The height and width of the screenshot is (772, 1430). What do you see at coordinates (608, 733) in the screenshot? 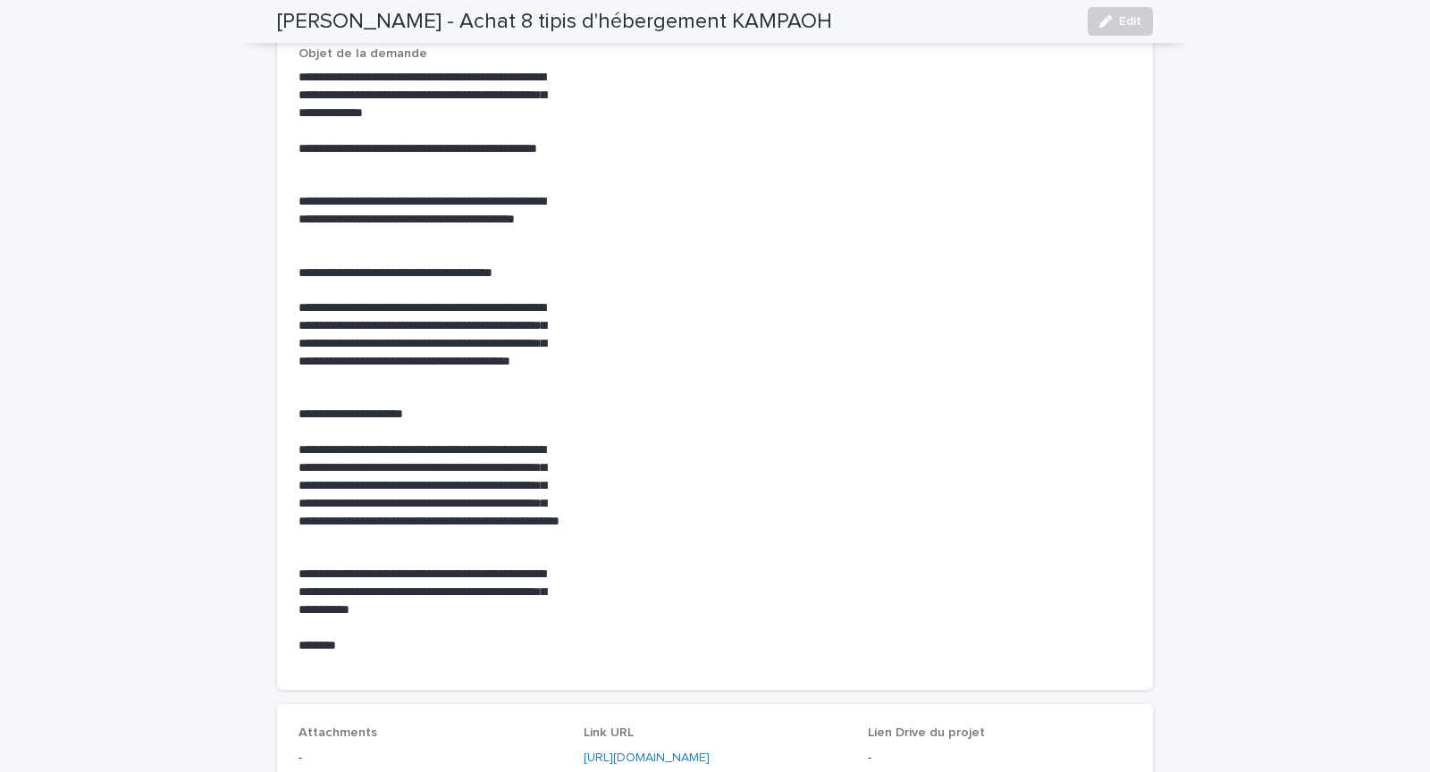
I see `span: Link URL` at bounding box center [608, 733].